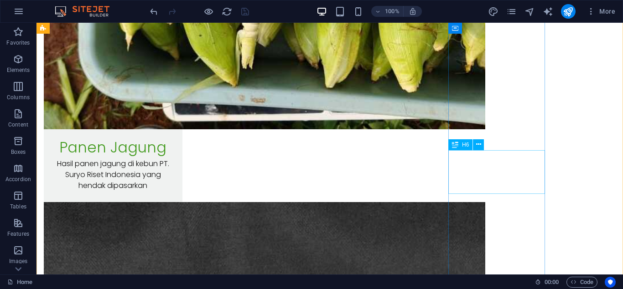 This screenshot has height=289, width=623. Describe the element at coordinates (413, 11) in the screenshot. I see `i: On resize automatically adjust zoom level to fit chosen device.` at that location.